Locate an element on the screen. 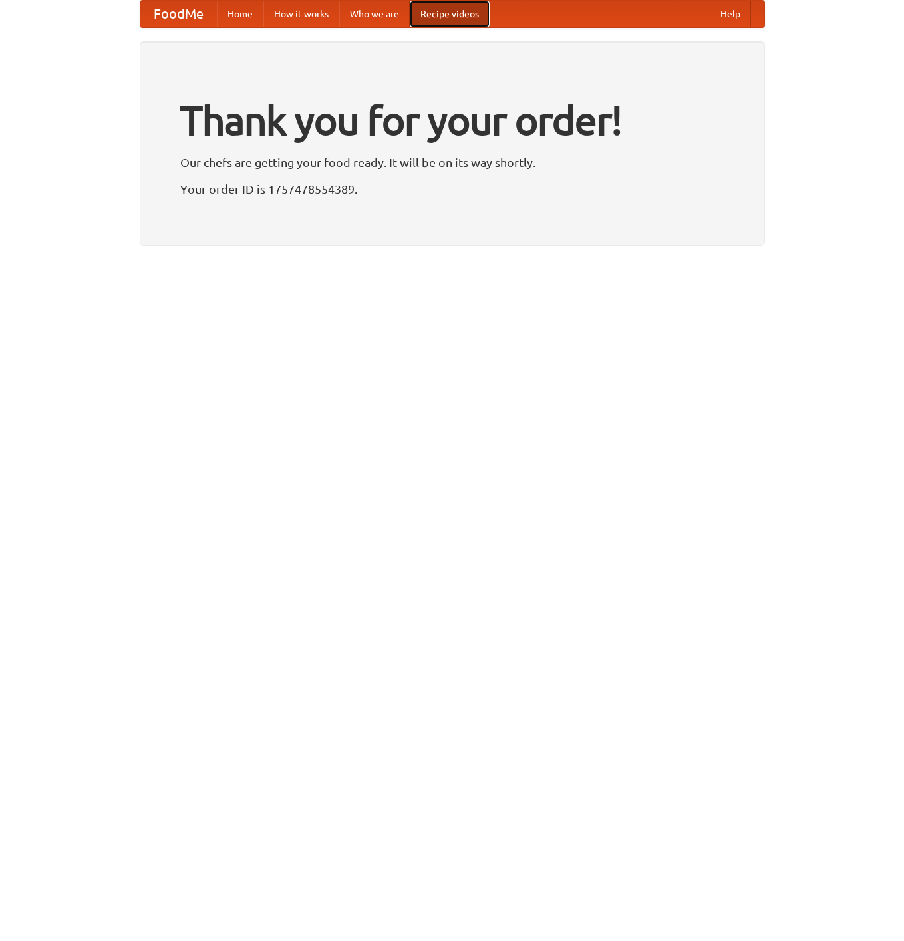  a: Home is located at coordinates (240, 14).